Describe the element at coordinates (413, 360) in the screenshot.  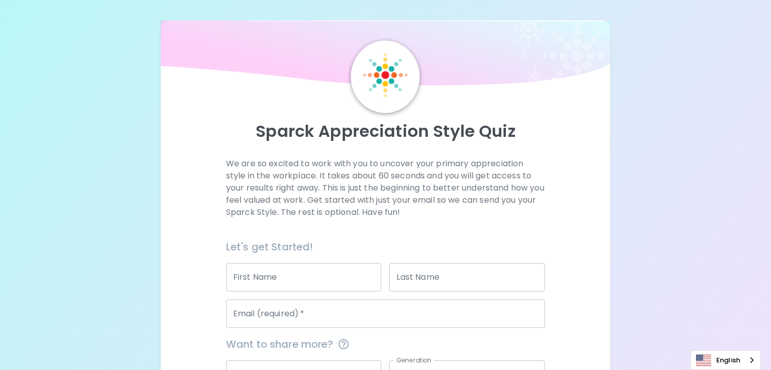
I see `label: Generation` at that location.